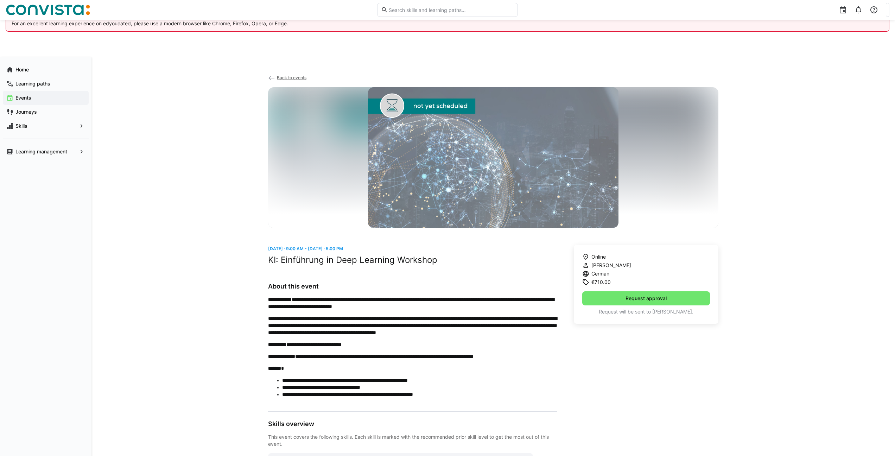  I want to click on p: For an excellent learning experience on edyoucated, please use a modern browser like Chrome, Fire..., so click(447, 24).